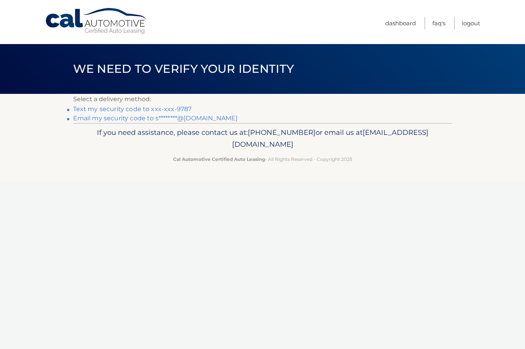 Image resolution: width=525 pixels, height=349 pixels. What do you see at coordinates (400, 23) in the screenshot?
I see `a: Dashboard` at bounding box center [400, 23].